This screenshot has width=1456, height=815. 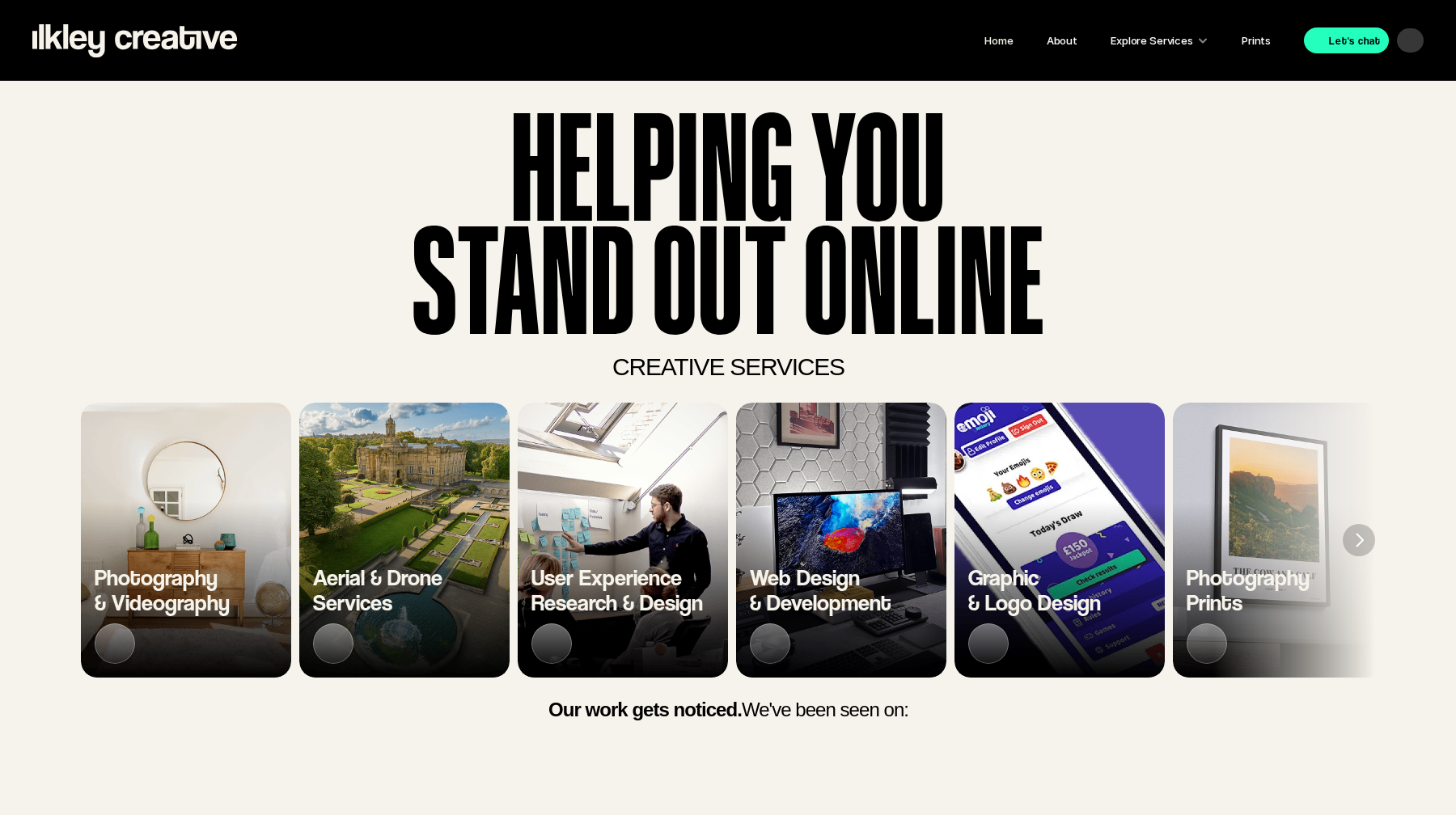 I want to click on h3: Aerial & Drone Services, so click(x=378, y=590).